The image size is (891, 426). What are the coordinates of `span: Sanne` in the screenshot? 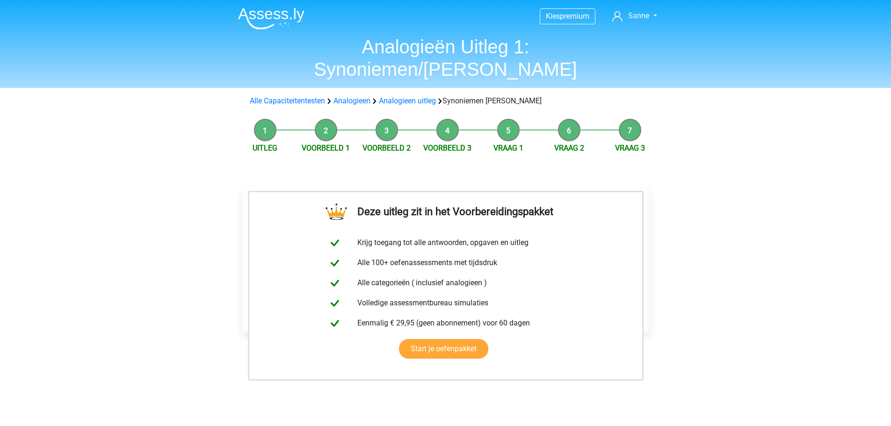 It's located at (639, 15).